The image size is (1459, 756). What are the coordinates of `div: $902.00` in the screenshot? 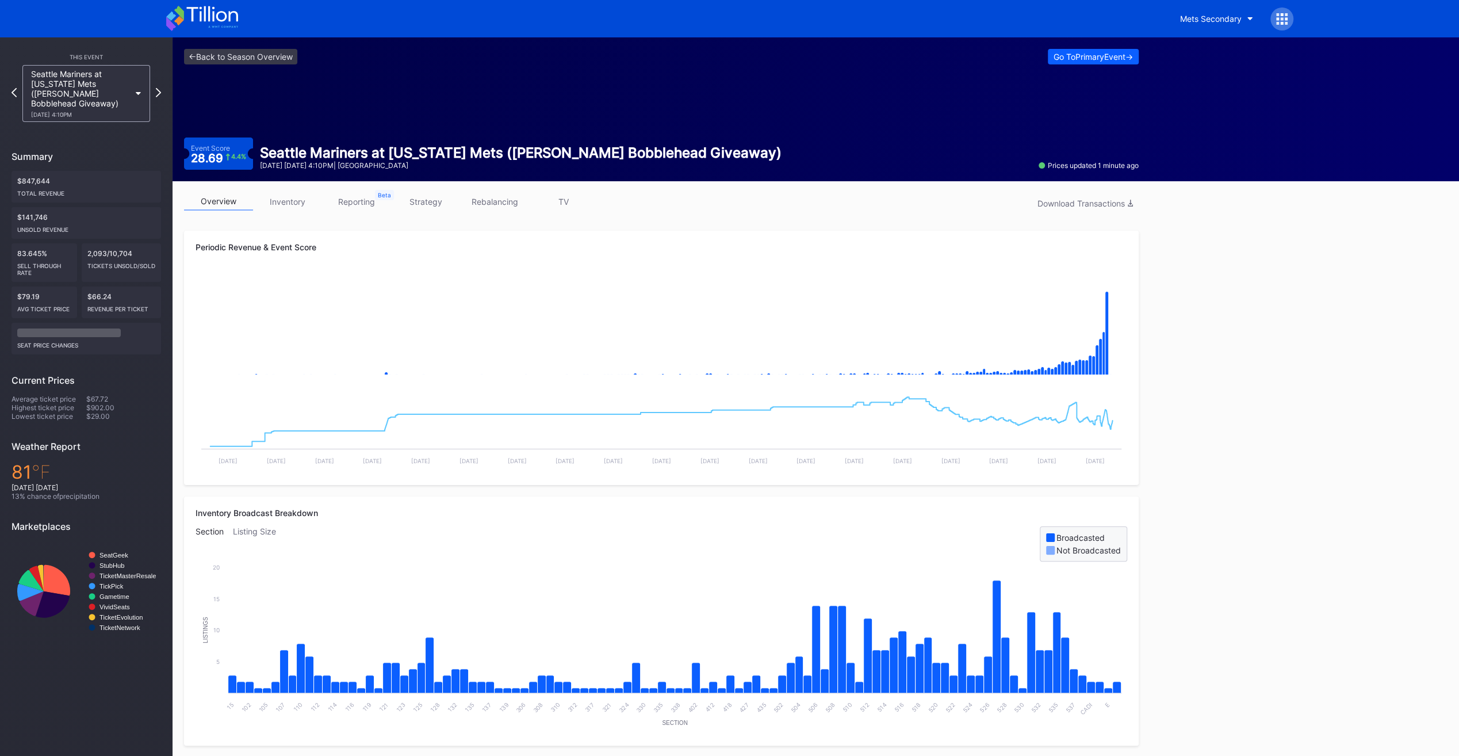 It's located at (124, 407).